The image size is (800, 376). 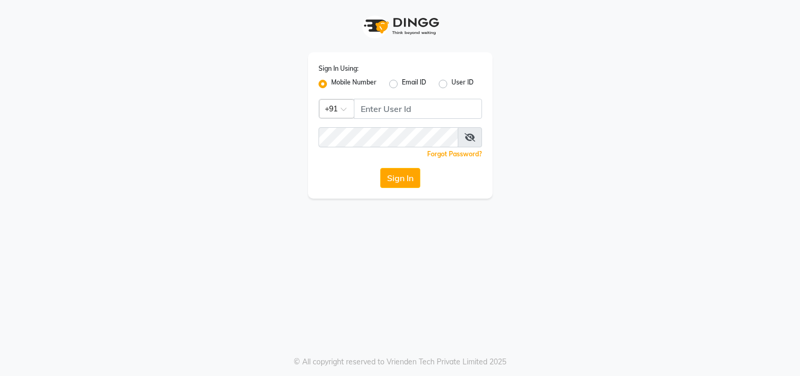 What do you see at coordinates (463, 84) in the screenshot?
I see `label: User ID` at bounding box center [463, 84].